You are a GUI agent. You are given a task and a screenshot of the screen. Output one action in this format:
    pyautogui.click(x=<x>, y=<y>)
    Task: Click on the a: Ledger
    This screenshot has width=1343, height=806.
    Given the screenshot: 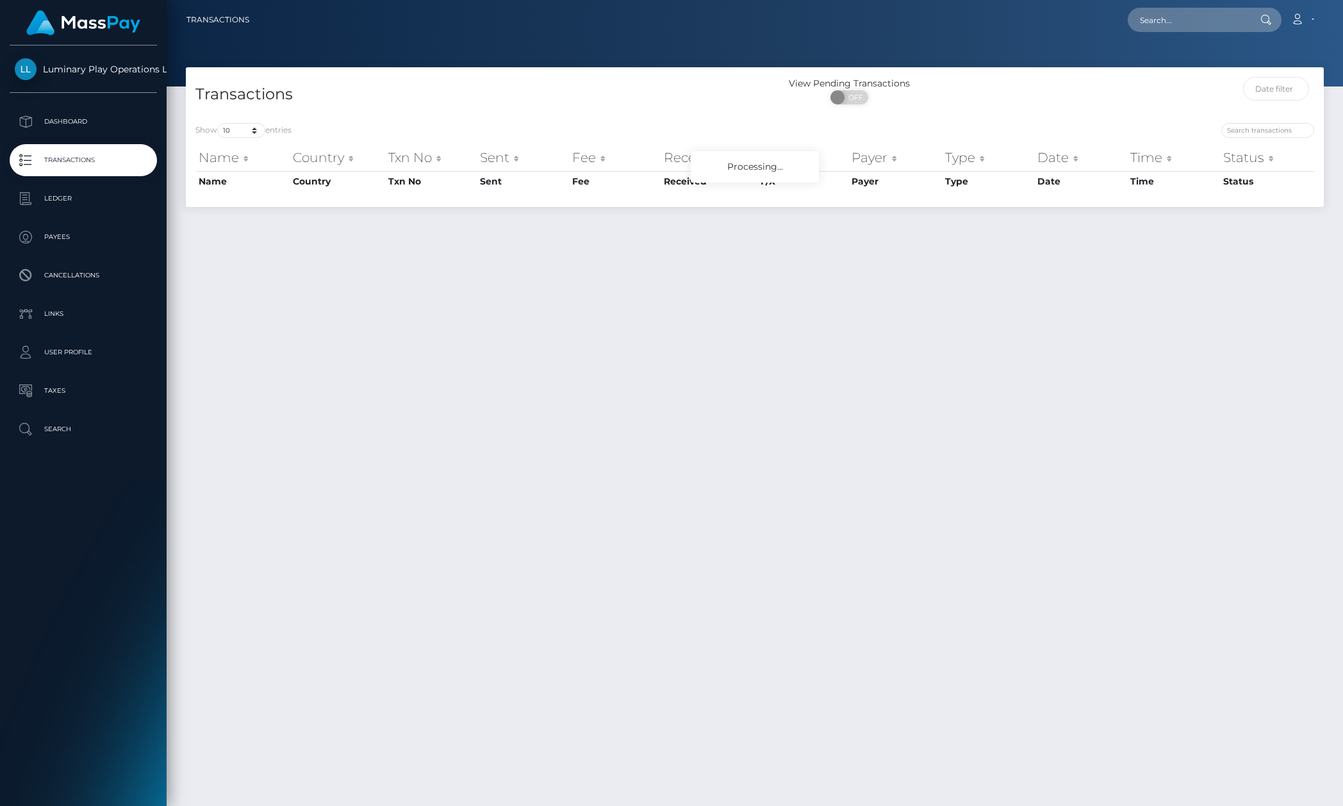 What is the action you would take?
    pyautogui.click(x=83, y=199)
    